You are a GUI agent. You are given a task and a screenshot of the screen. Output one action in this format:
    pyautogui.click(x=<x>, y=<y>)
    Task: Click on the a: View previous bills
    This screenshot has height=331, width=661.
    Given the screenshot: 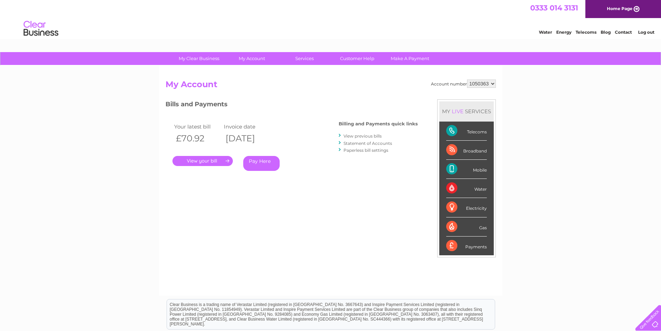 What is the action you would take?
    pyautogui.click(x=363, y=136)
    